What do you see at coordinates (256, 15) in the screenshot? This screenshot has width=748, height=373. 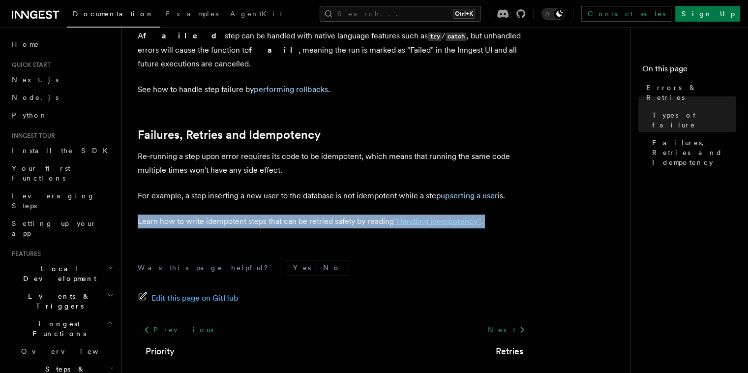 I see `a: AgentKit` at bounding box center [256, 15].